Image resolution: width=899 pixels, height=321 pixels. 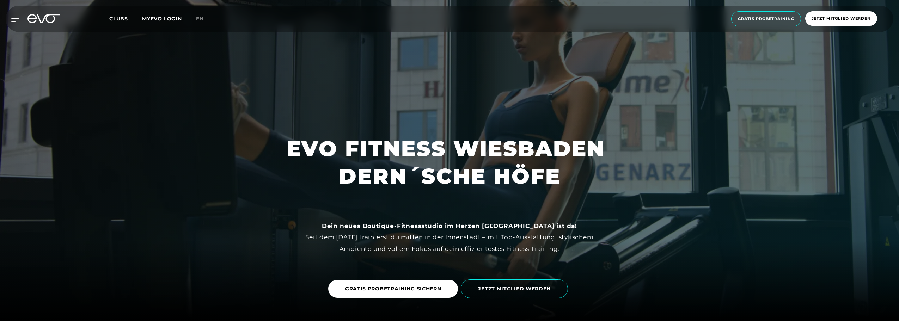 What do you see at coordinates (118, 19) in the screenshot?
I see `span: Clubs` at bounding box center [118, 19].